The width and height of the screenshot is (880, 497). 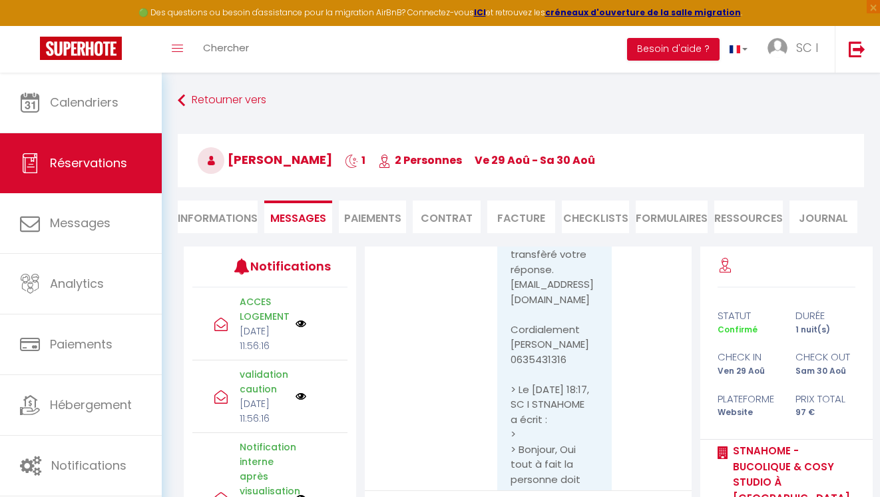 I want to click on a: ICI, so click(x=480, y=12).